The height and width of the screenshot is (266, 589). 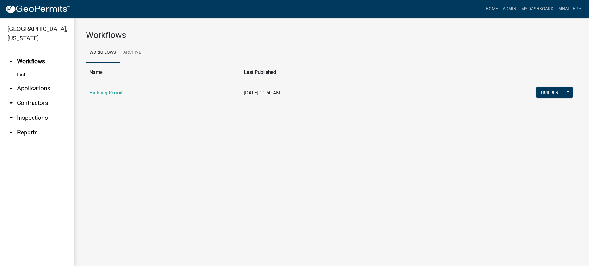 What do you see at coordinates (163, 72) in the screenshot?
I see `th: Name` at bounding box center [163, 72].